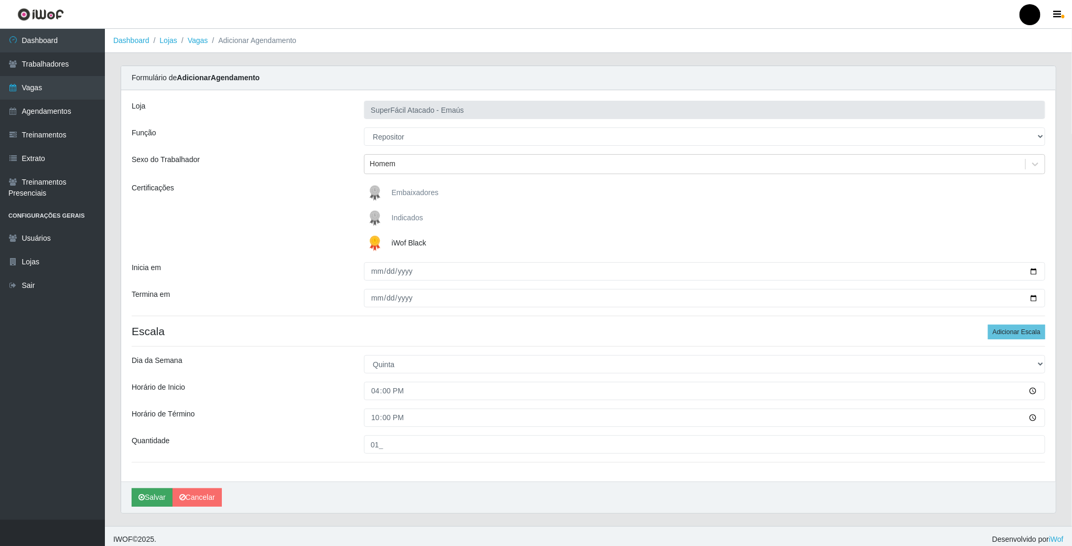 The width and height of the screenshot is (1072, 546). What do you see at coordinates (704, 444) in the screenshot?
I see `input: Informe a quantidade...` at bounding box center [704, 444].